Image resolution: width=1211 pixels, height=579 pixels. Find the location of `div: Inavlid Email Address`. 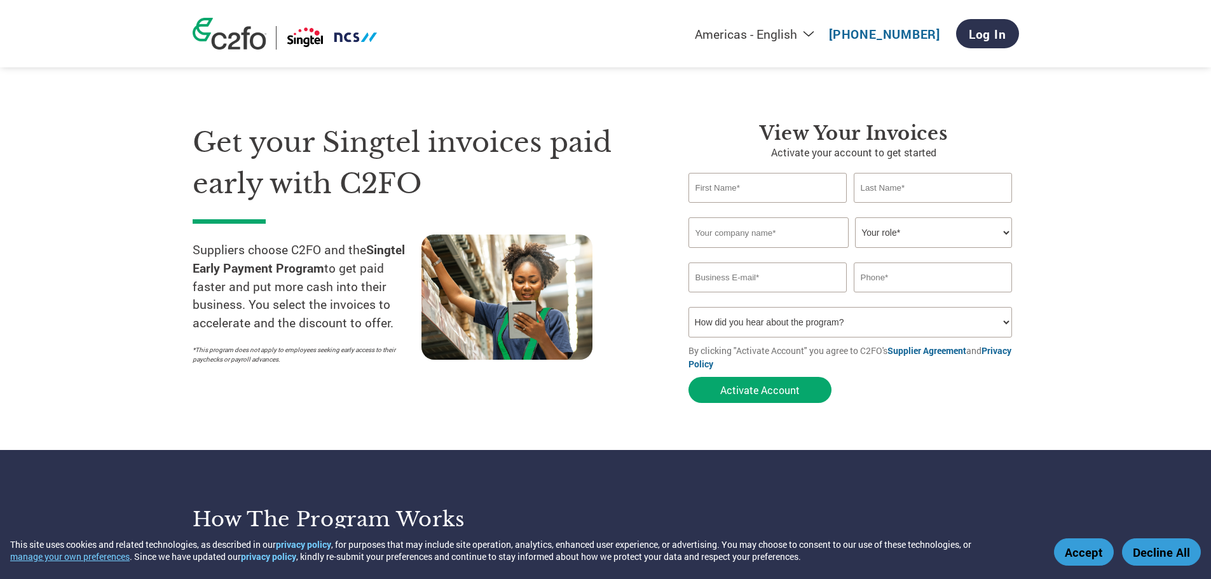

div: Inavlid Email Address is located at coordinates (768, 298).